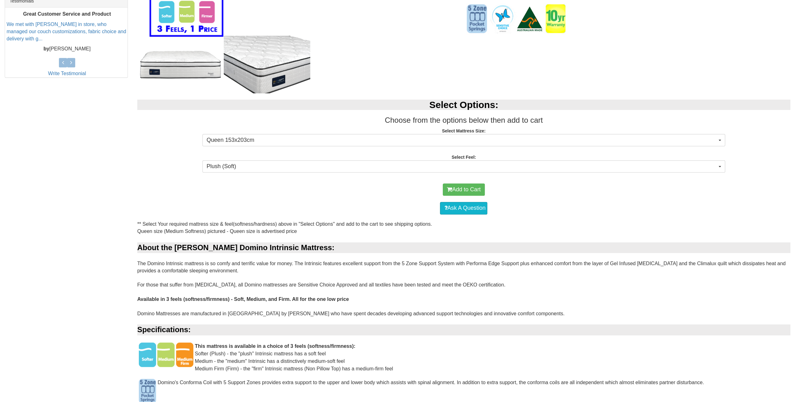 The height and width of the screenshot is (402, 795). I want to click on div: Specifications:, so click(464, 330).